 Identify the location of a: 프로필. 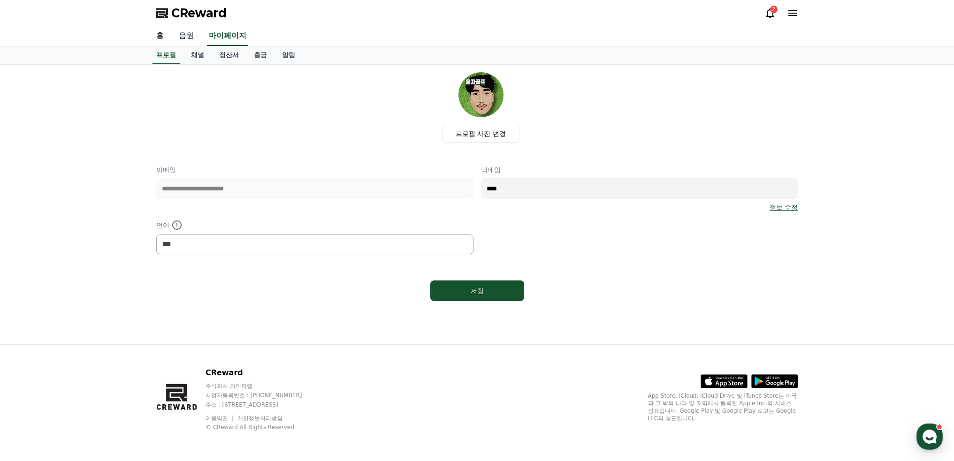
(166, 55).